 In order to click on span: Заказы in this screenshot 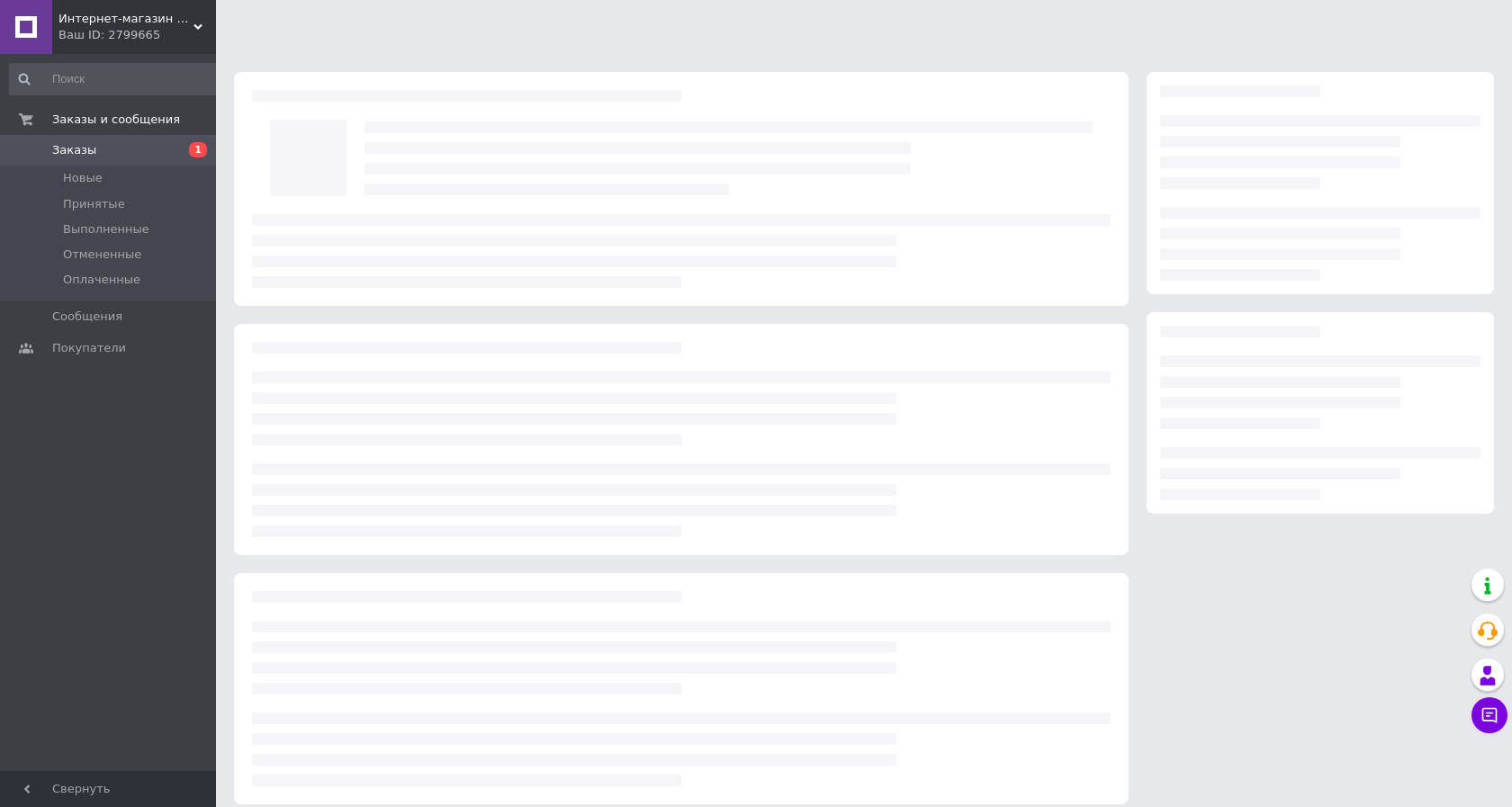, I will do `click(74, 150)`.